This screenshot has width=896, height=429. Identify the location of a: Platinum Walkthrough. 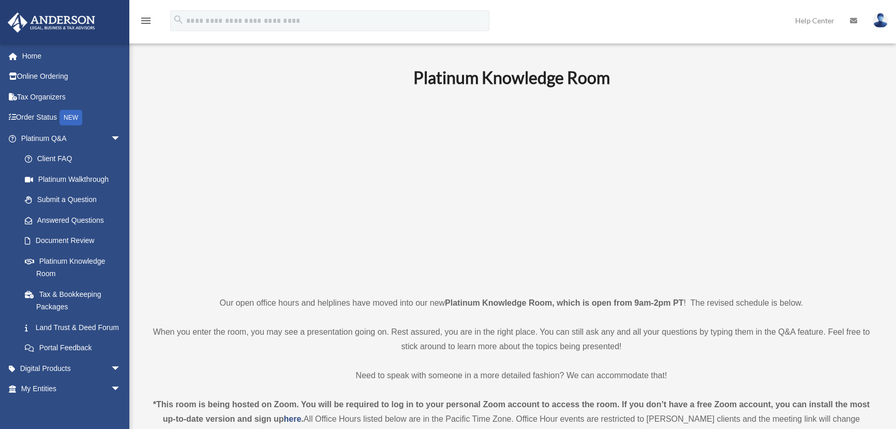
(76, 179).